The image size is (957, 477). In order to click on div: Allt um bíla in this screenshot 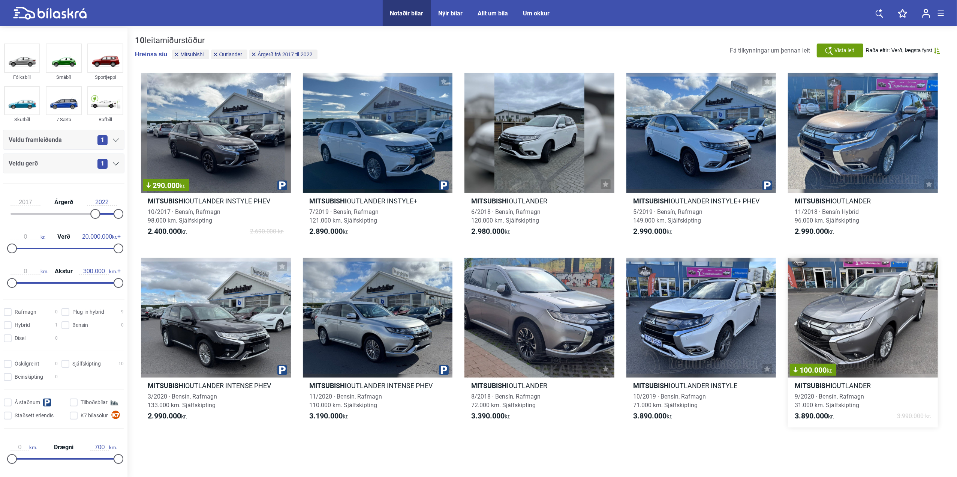, I will do `click(493, 13)`.